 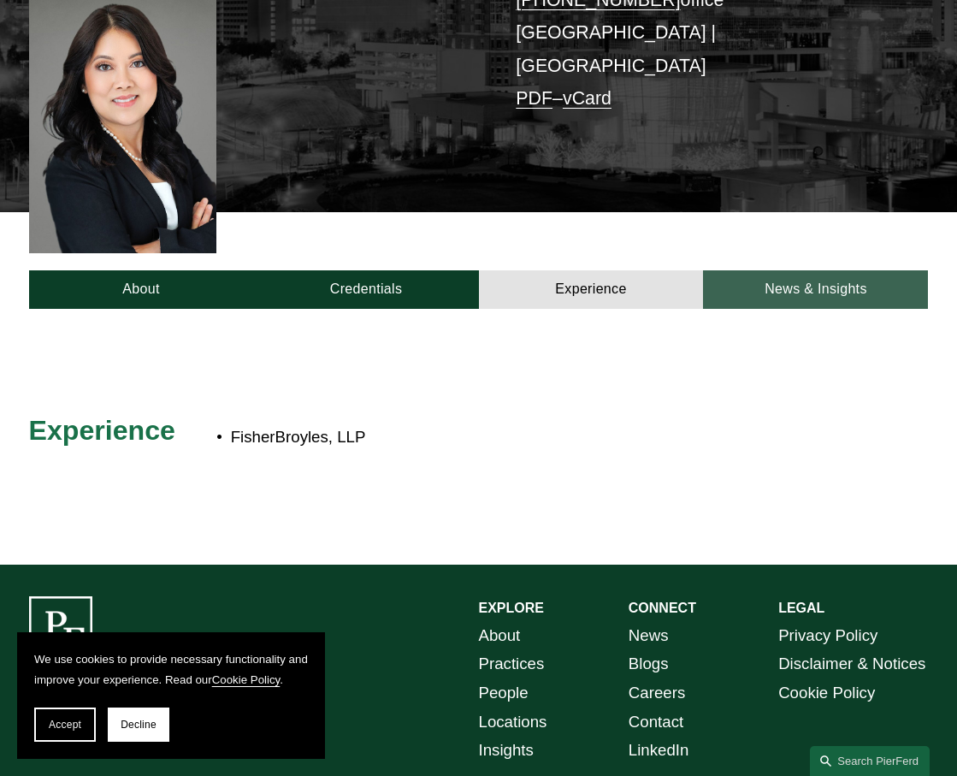 What do you see at coordinates (504, 693) in the screenshot?
I see `a: People` at bounding box center [504, 693].